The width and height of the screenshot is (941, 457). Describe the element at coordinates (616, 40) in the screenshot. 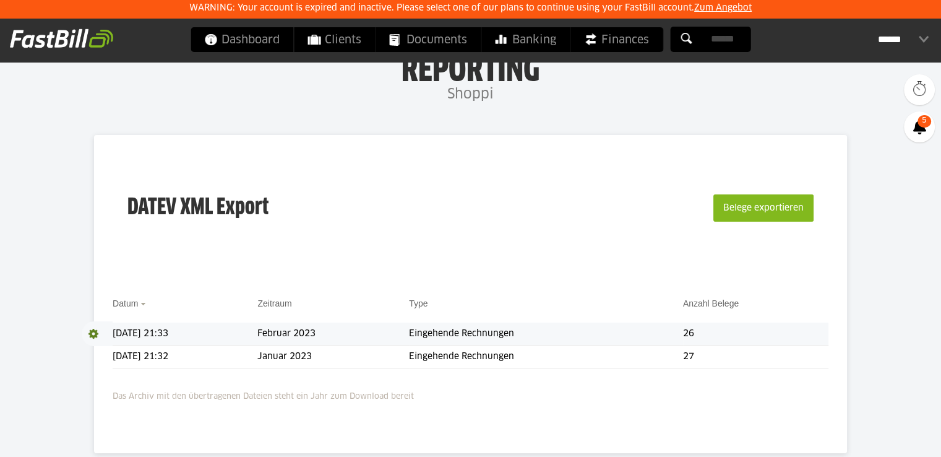

I see `a: Finances` at that location.